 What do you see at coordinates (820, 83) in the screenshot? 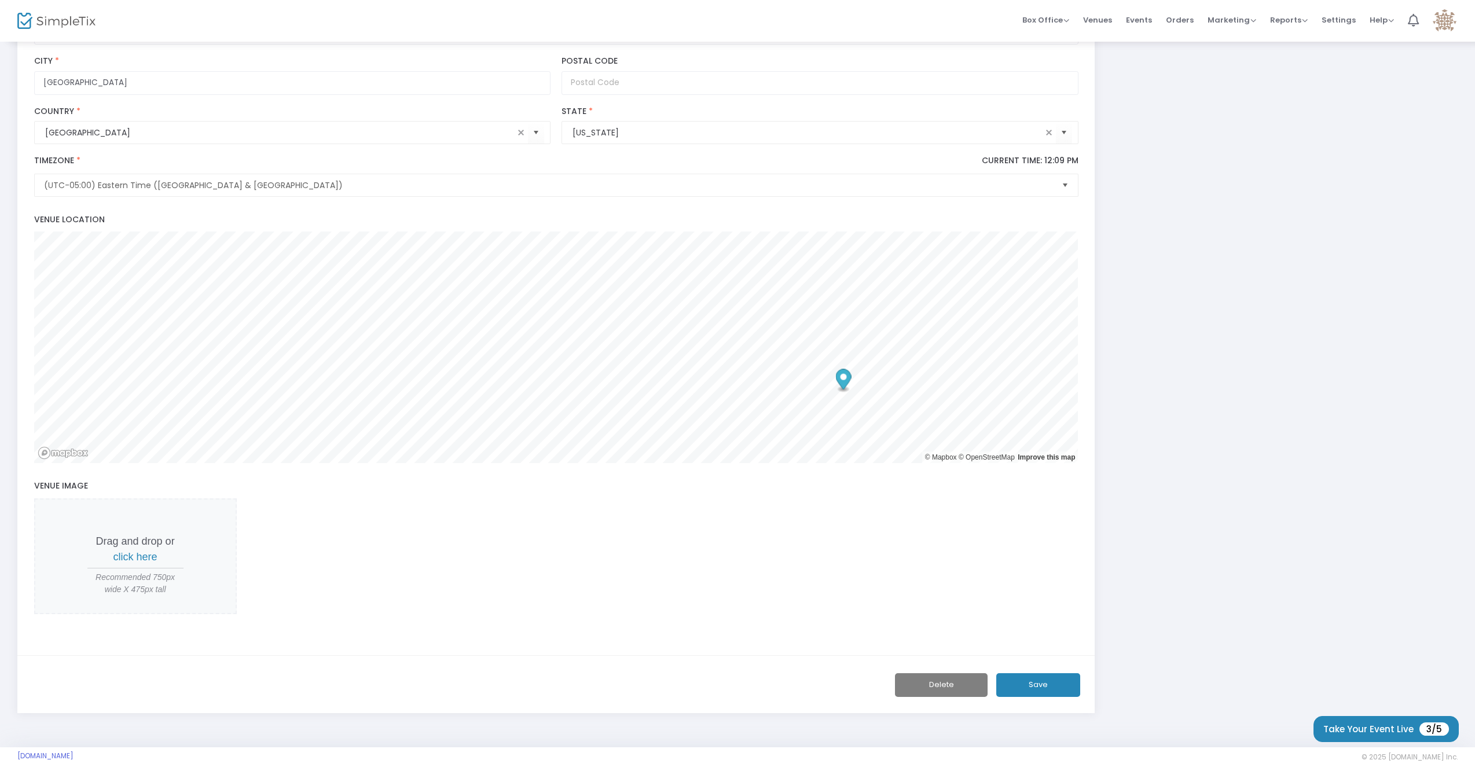
I see `input: Postal Code` at bounding box center [820, 83].